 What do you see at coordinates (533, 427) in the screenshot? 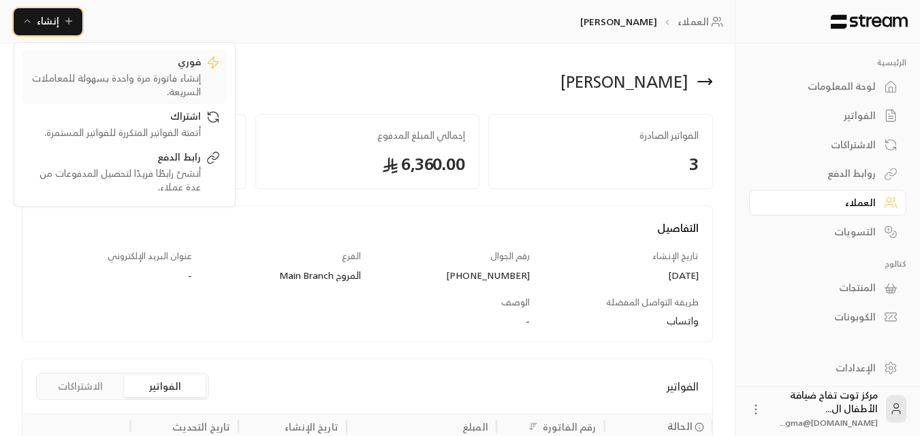
I see `button: Sort` at bounding box center [533, 427].